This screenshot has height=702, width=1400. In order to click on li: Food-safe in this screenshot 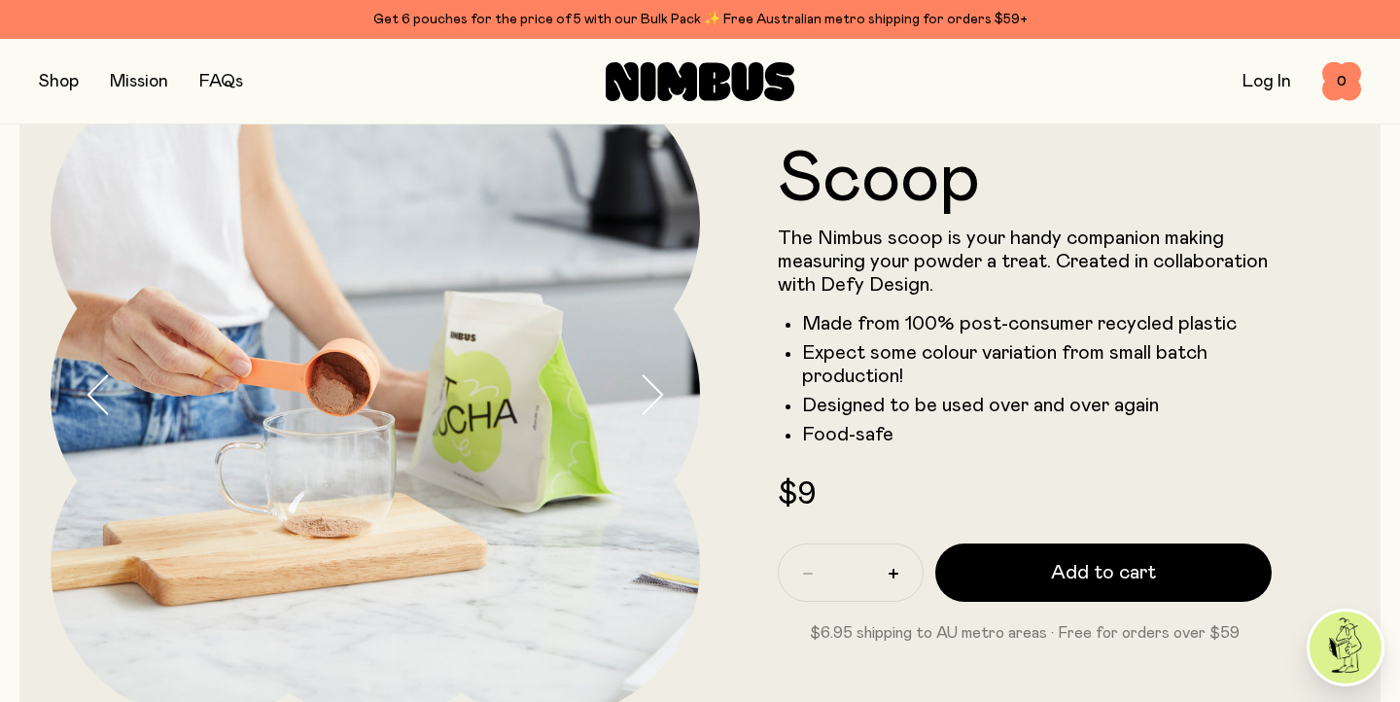, I will do `click(1036, 435)`.